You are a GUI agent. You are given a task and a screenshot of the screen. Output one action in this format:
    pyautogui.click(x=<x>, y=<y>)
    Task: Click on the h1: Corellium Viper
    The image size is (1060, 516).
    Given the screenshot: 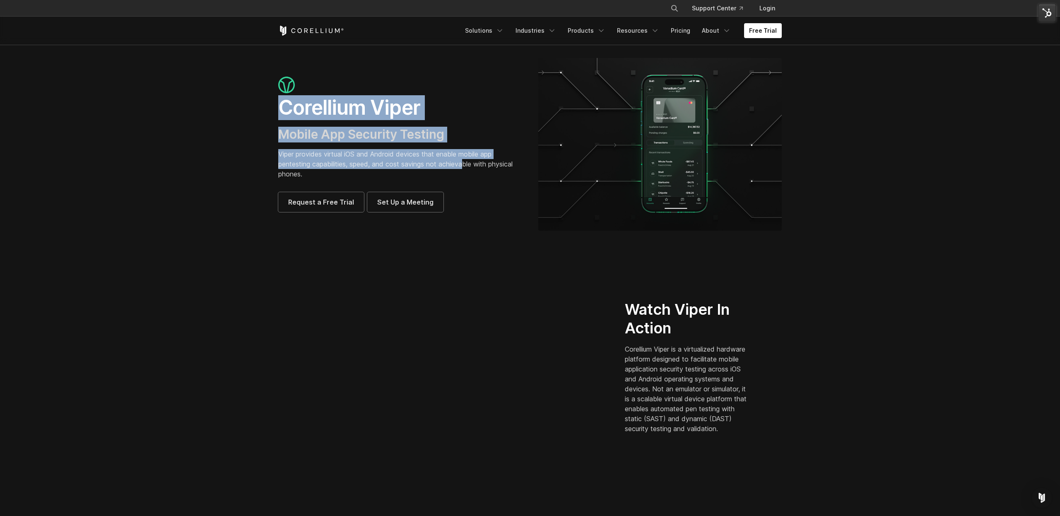 What is the action you would take?
    pyautogui.click(x=400, y=108)
    